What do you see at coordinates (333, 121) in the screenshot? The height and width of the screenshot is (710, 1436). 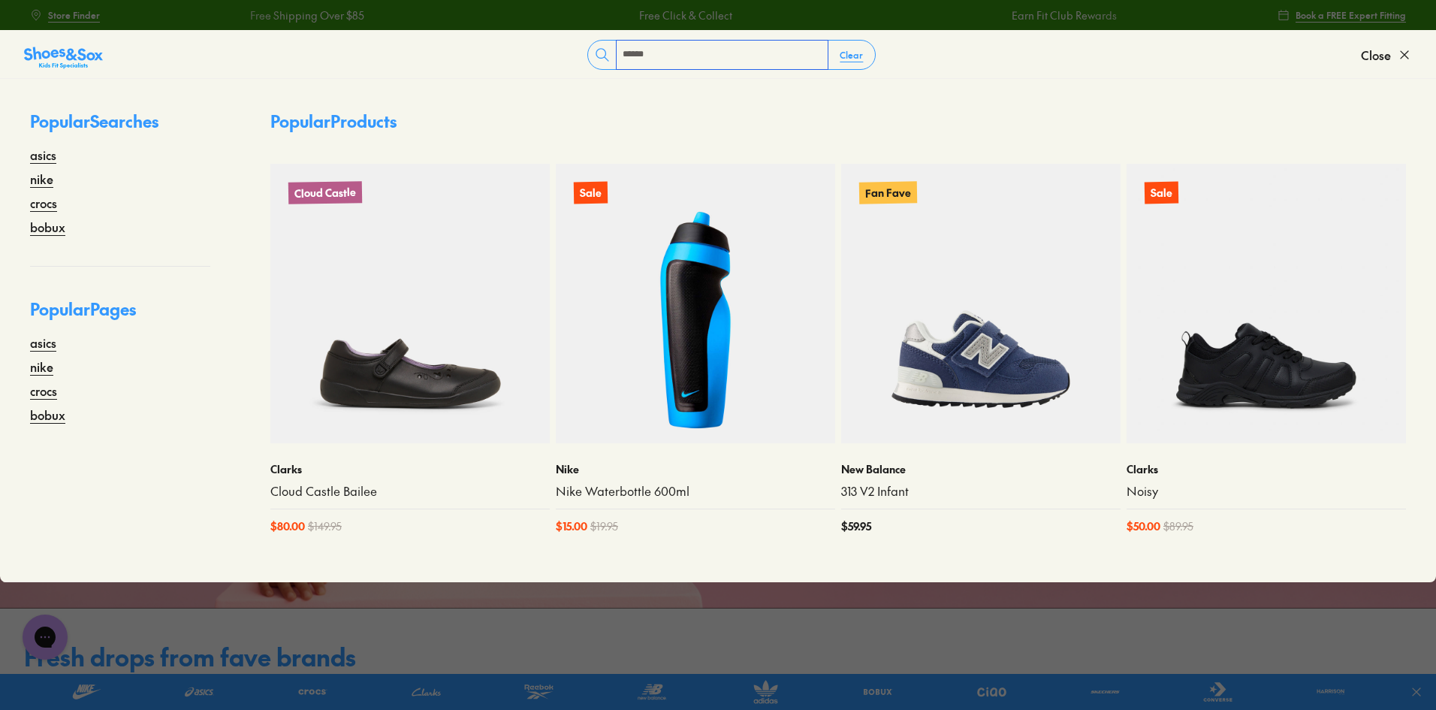 I see `p: Popular Products` at bounding box center [333, 121].